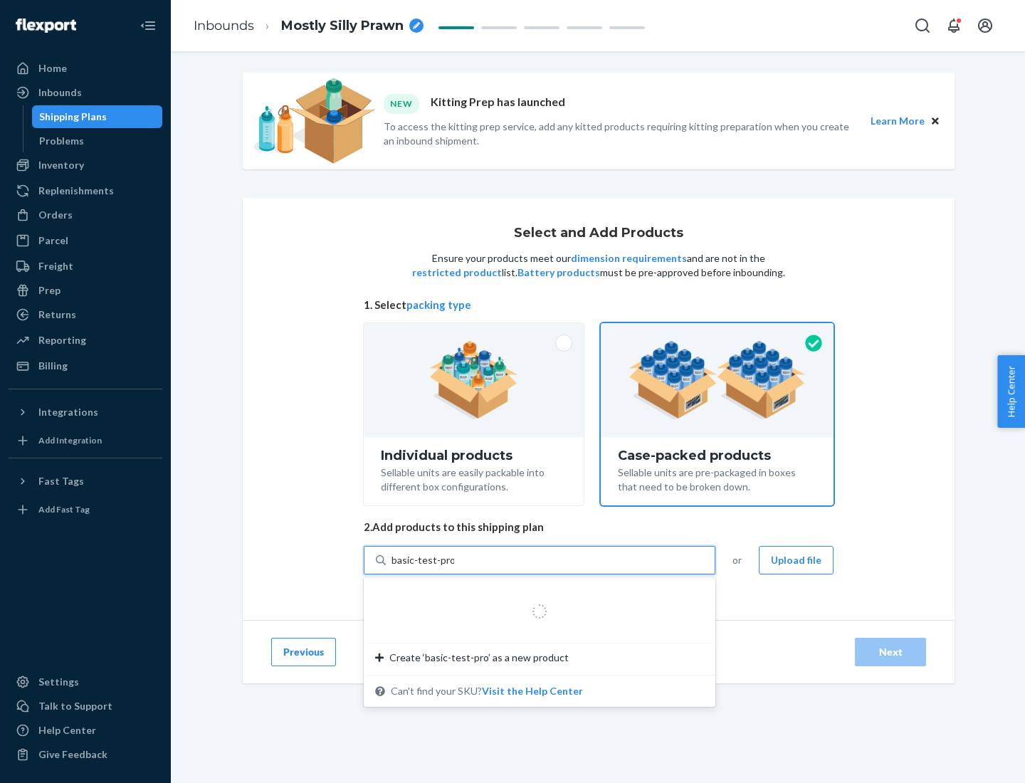  I want to click on h1: Select and Add Products, so click(599, 234).